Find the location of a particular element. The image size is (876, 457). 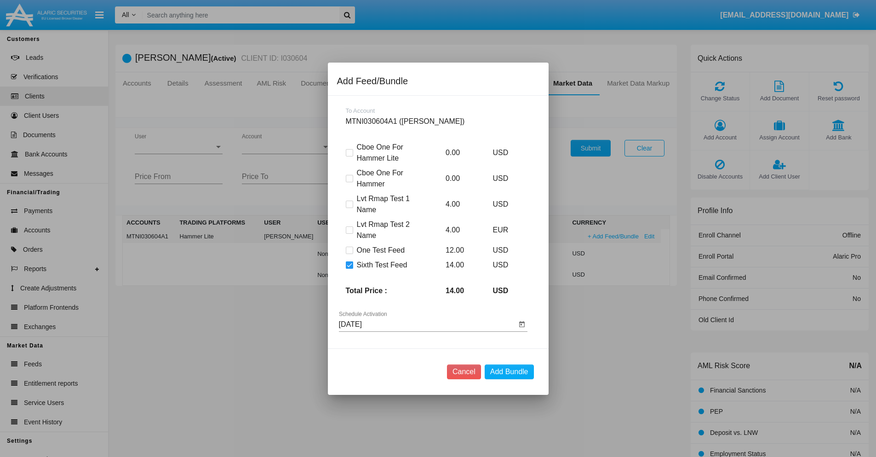

button: Cancel is located at coordinates (464, 372).